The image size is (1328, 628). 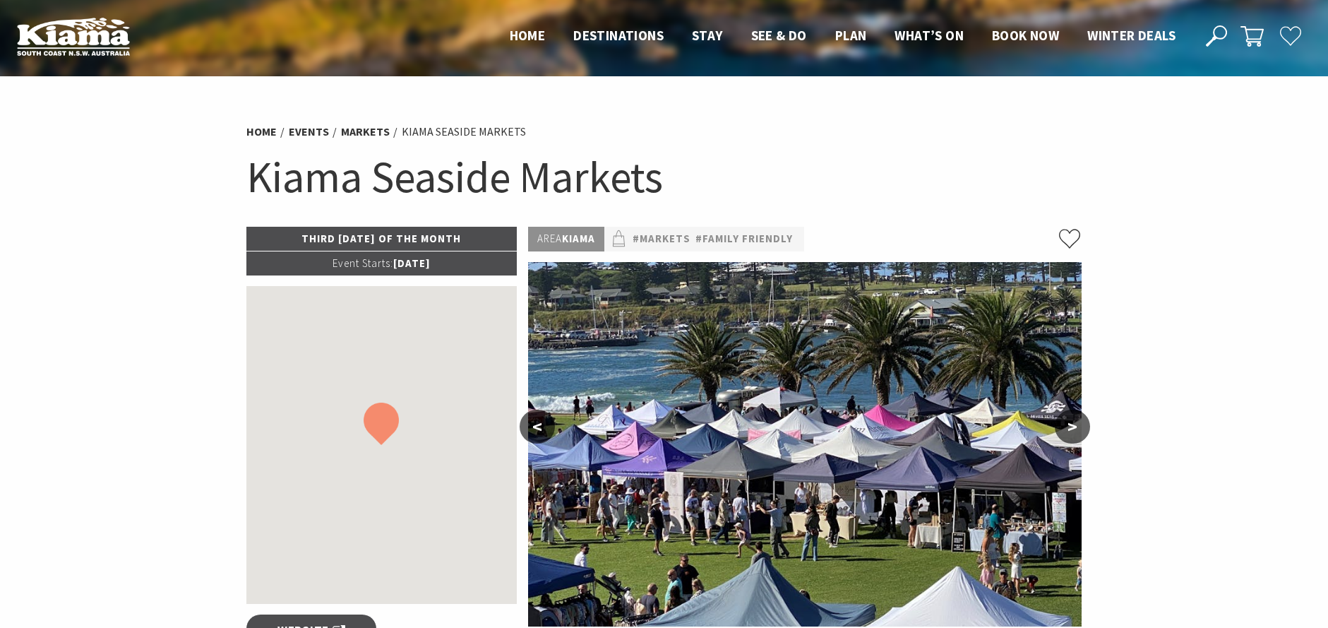 I want to click on p: Kiama, so click(x=566, y=239).